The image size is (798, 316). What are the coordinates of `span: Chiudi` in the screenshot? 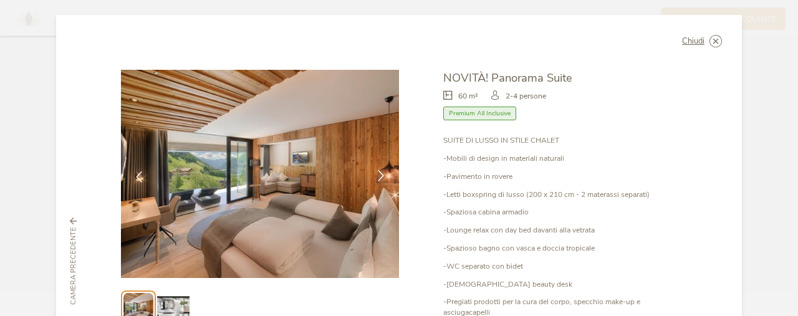 It's located at (694, 41).